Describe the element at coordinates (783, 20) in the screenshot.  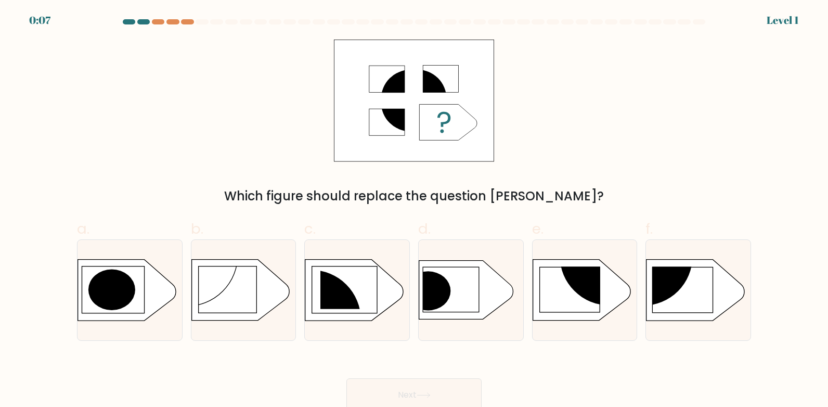
I see `div: Level 1` at that location.